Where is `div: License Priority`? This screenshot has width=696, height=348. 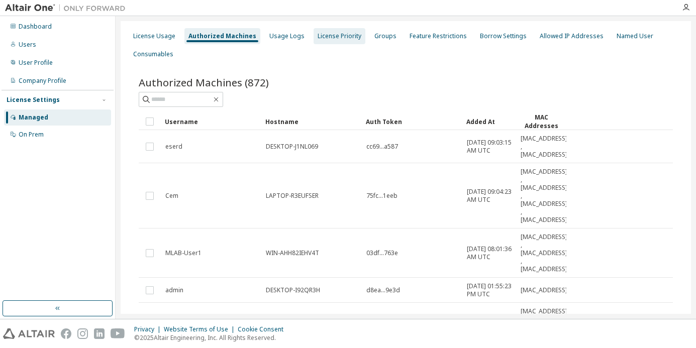
div: License Priority is located at coordinates (339, 36).